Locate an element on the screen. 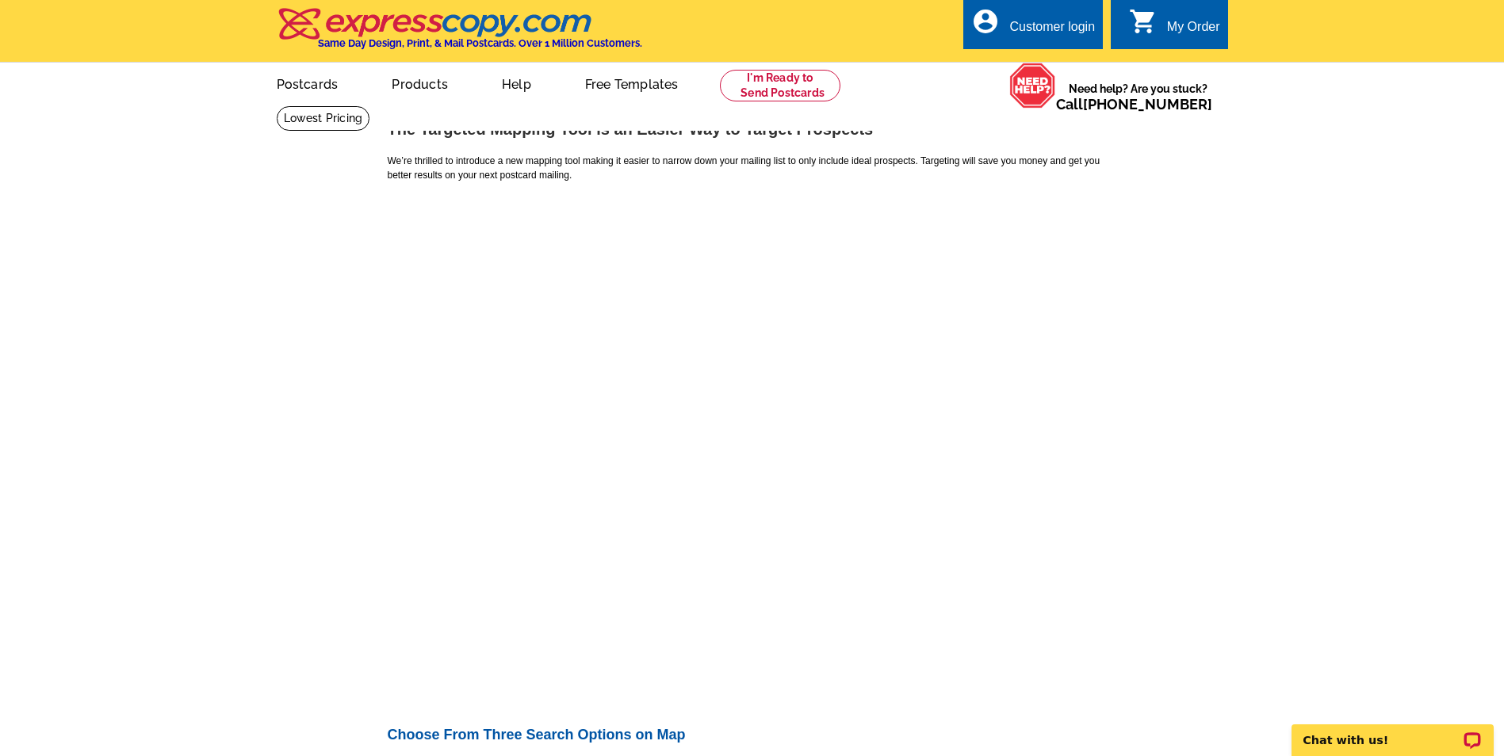 This screenshot has width=1504, height=756. i: shopping_cart is located at coordinates (1143, 21).